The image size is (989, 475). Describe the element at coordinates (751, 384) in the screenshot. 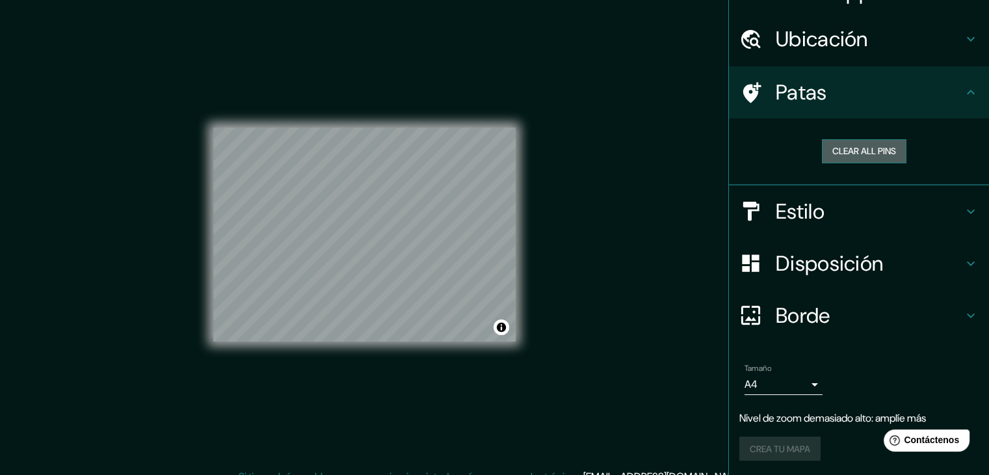

I see `font: A4` at that location.